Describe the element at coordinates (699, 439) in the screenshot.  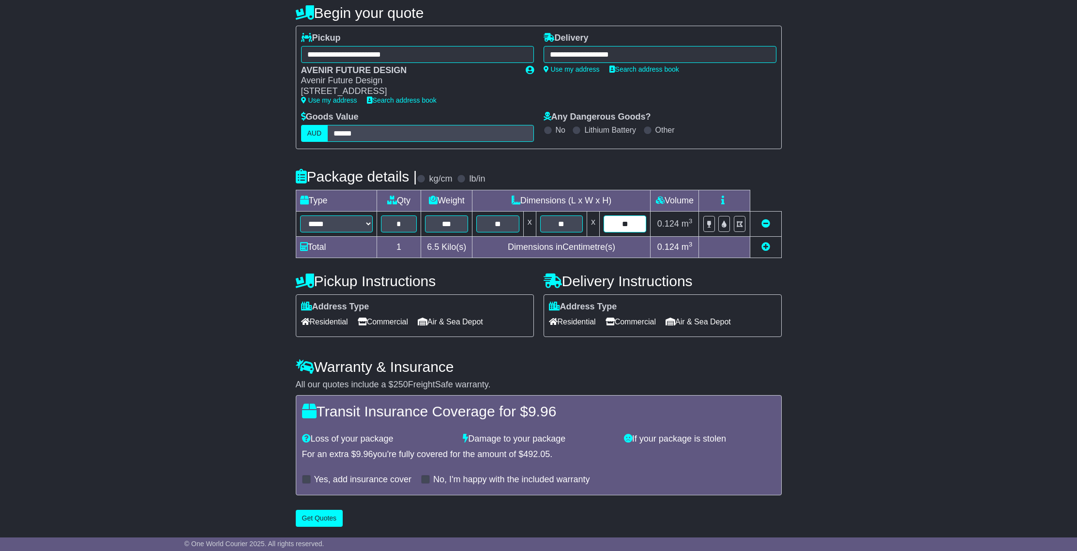
I see `div: If your package is stolen` at that location.